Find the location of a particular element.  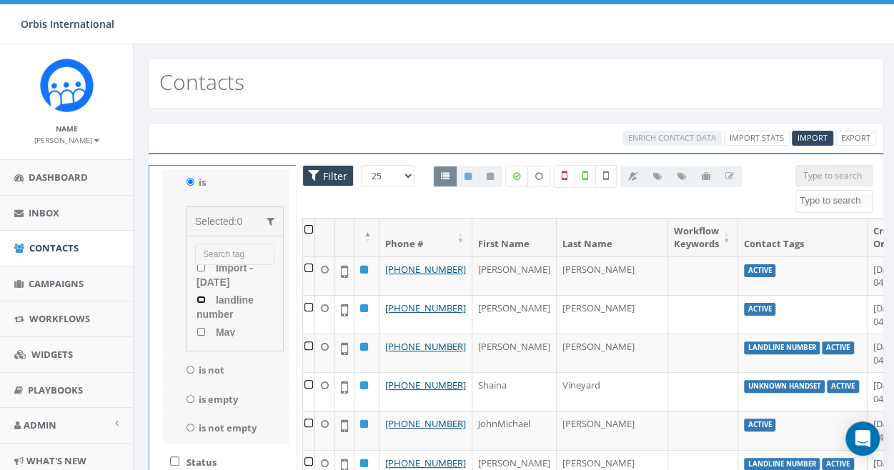

th: Last Name is located at coordinates (612, 237).